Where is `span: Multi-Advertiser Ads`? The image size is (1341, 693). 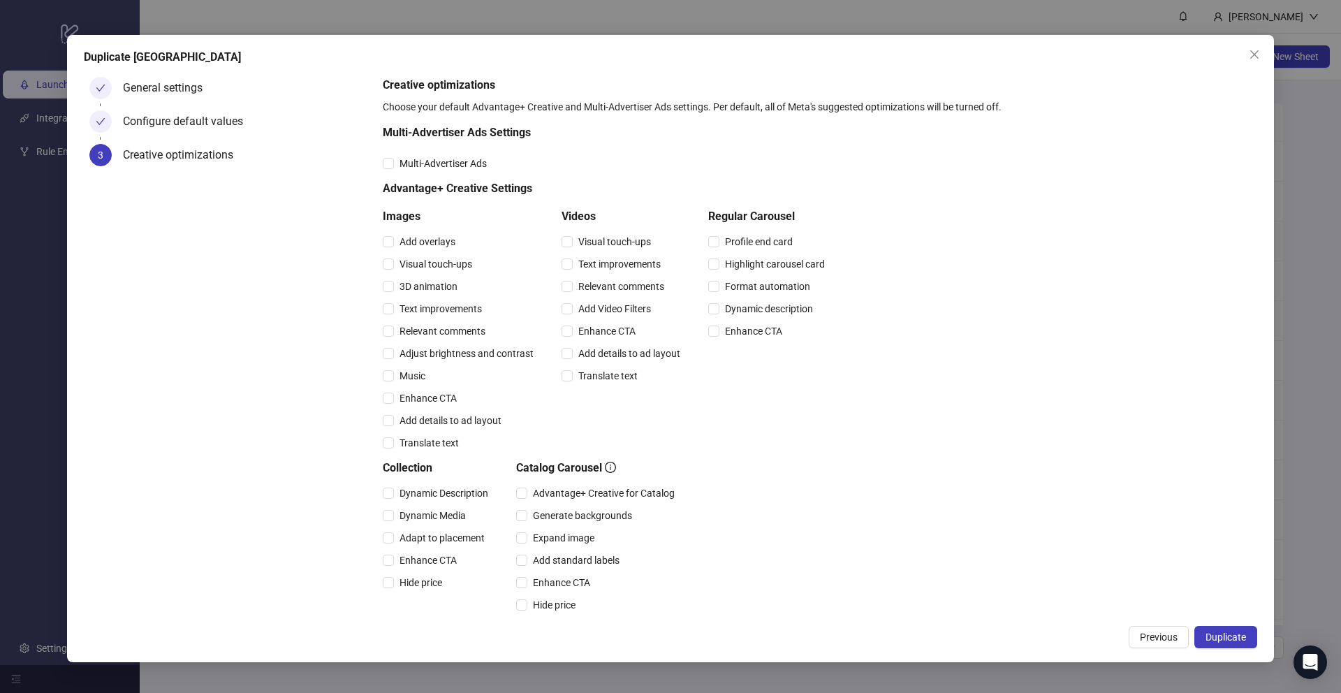
span: Multi-Advertiser Ads is located at coordinates (443, 163).